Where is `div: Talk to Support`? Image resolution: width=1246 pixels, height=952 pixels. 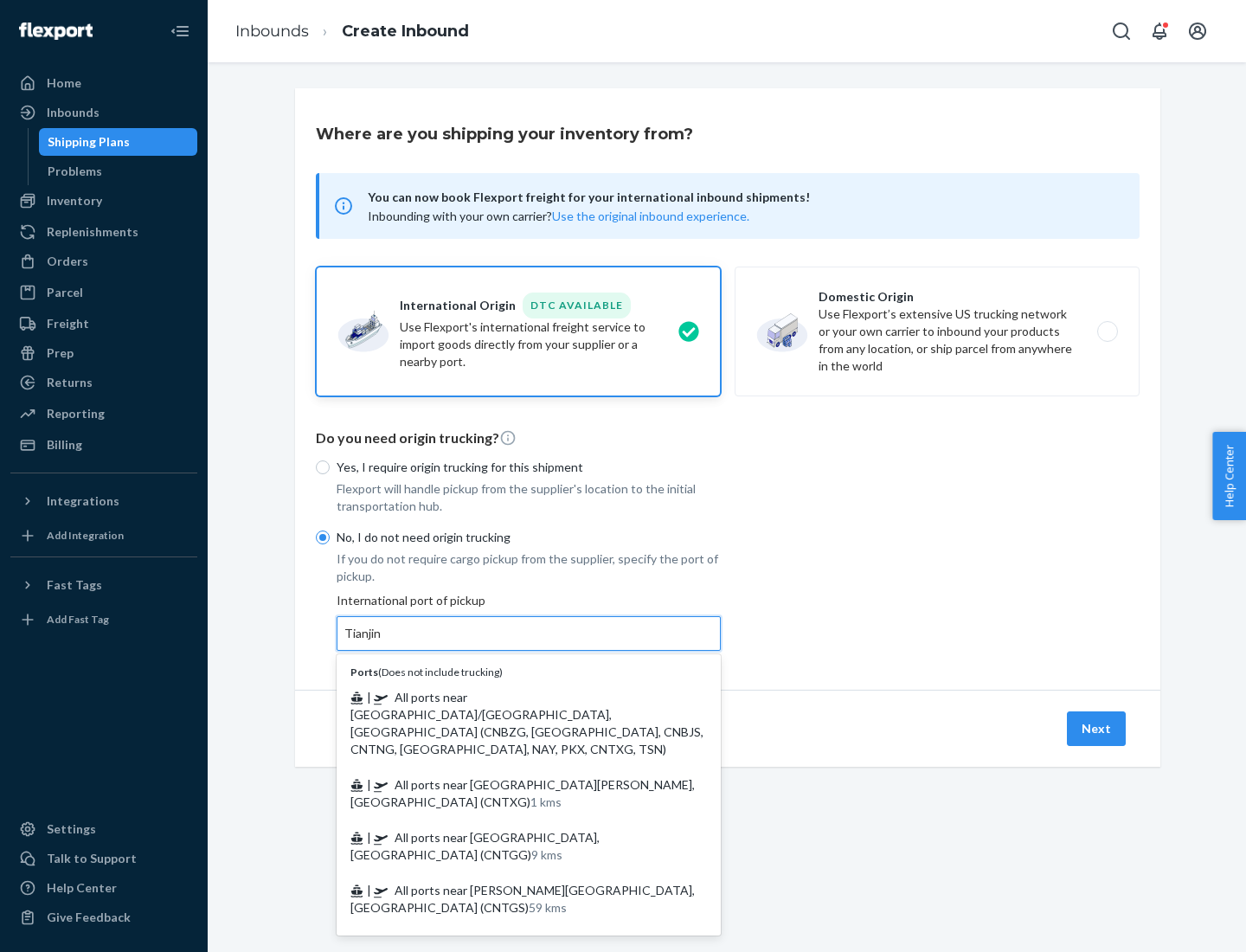 div: Talk to Support is located at coordinates (92, 858).